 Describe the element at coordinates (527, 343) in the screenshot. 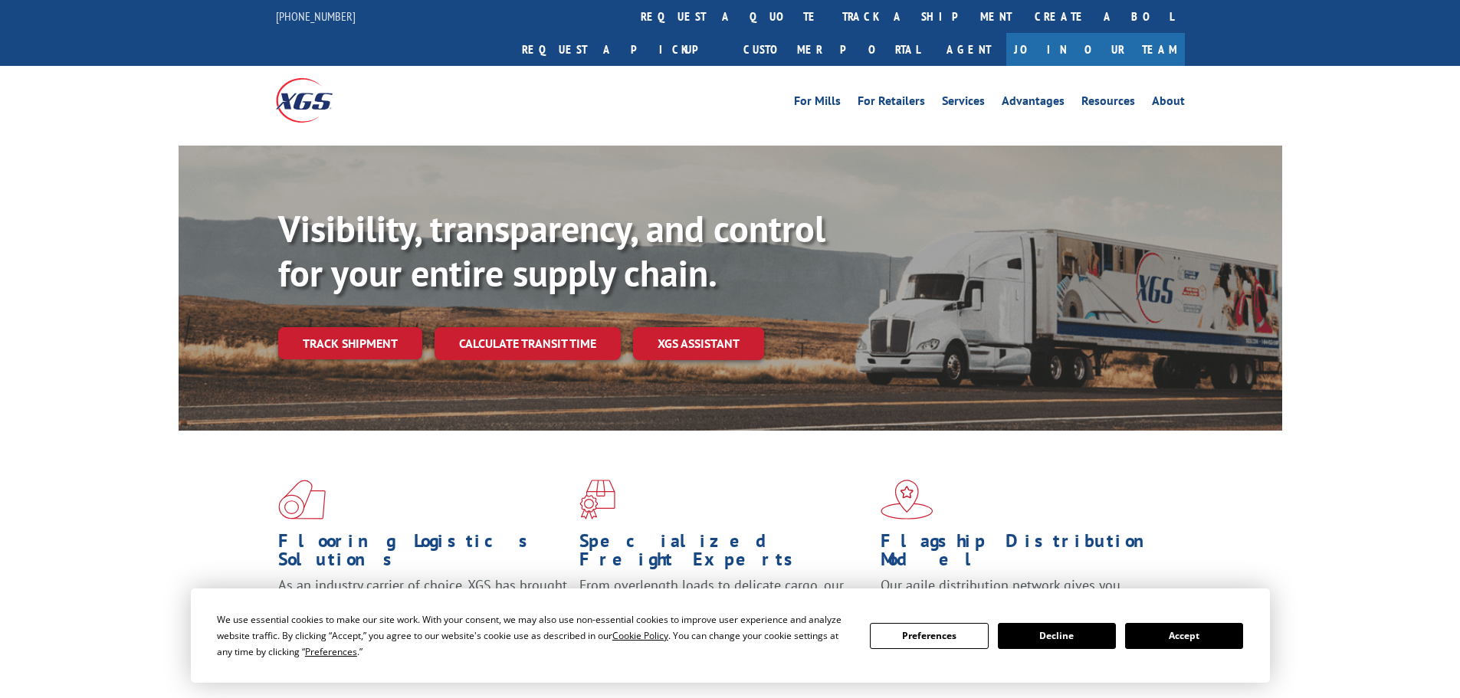

I see `a: Calculate transit time` at that location.